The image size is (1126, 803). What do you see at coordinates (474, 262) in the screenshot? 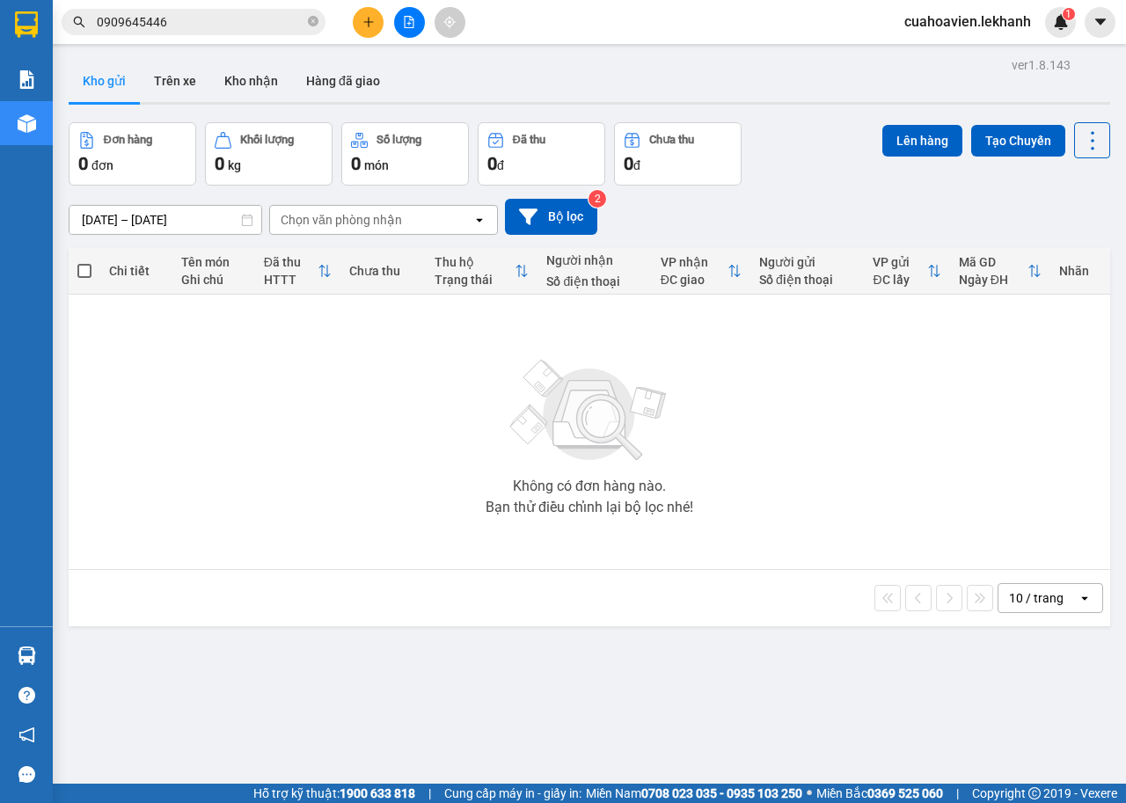
I see `div: Thu hộ` at bounding box center [474, 262].